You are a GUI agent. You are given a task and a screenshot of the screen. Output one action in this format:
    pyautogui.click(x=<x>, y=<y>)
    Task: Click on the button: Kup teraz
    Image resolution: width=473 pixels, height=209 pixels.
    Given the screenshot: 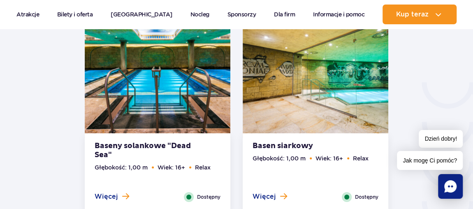 What is the action you would take?
    pyautogui.click(x=420, y=14)
    